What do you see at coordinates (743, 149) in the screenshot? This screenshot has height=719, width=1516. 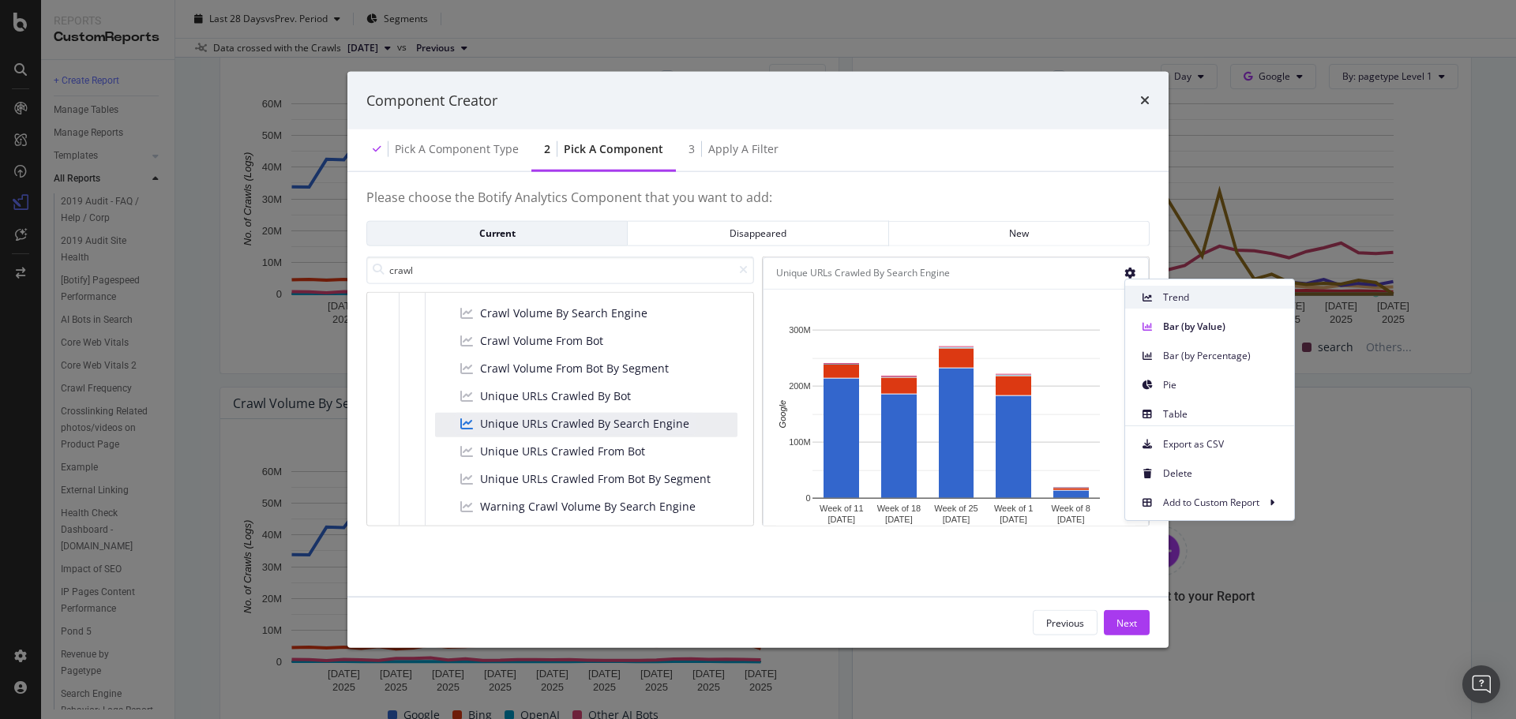 I see `div: Apply a Filter` at bounding box center [743, 149].